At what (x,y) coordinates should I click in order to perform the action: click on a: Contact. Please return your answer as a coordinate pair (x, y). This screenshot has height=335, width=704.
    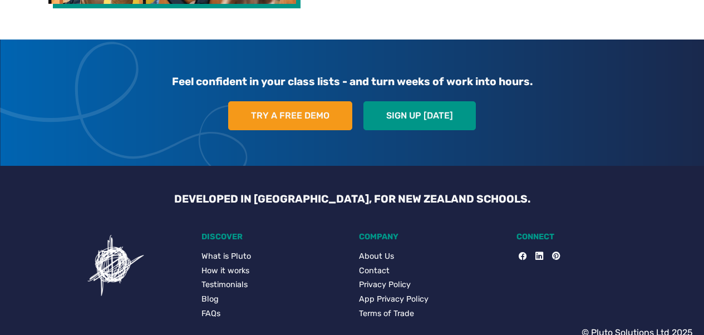
    Looking at the image, I should click on (431, 271).